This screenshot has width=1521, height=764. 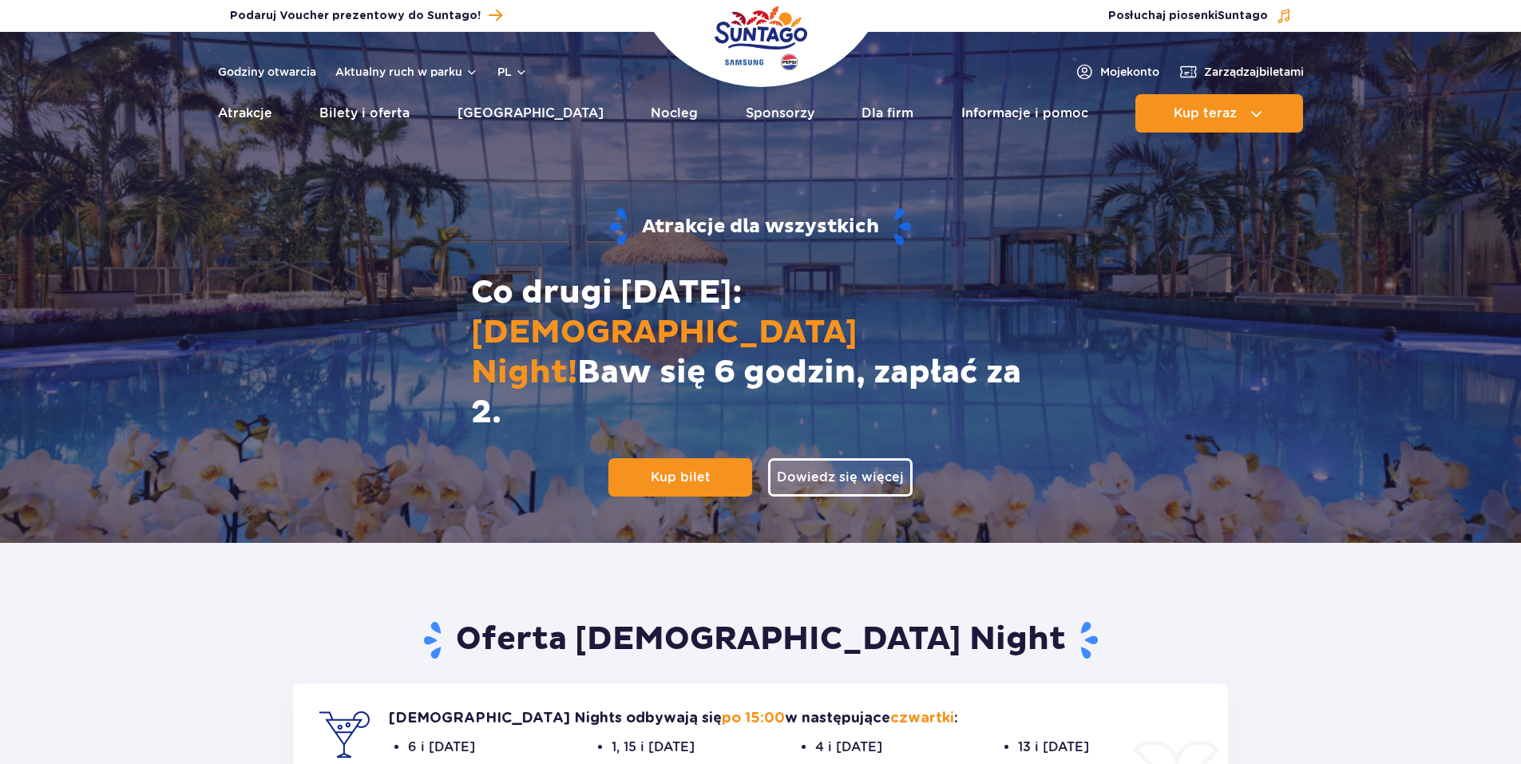 I want to click on a: Atrakcje, so click(x=245, y=113).